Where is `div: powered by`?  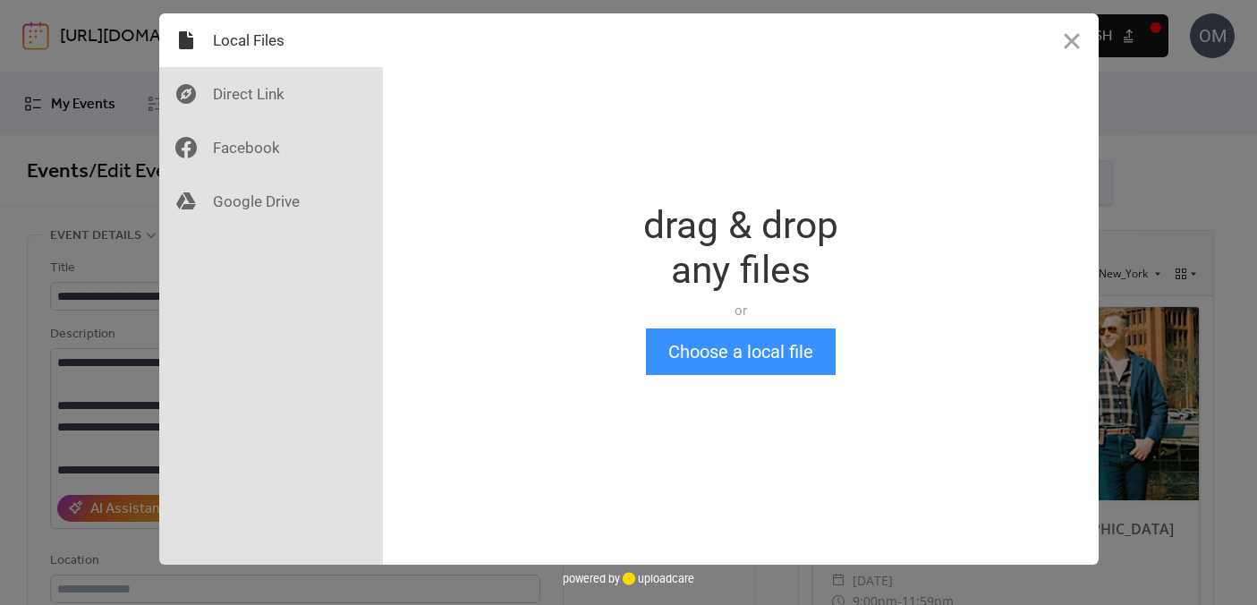 div: powered by is located at coordinates (628, 578).